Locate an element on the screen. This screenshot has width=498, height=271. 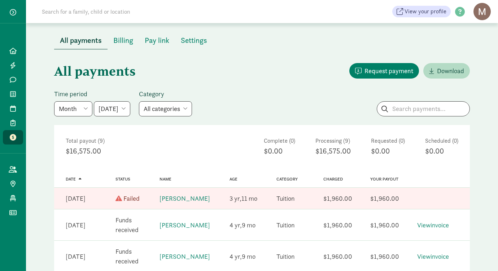
span: Failed is located at coordinates (131, 198).